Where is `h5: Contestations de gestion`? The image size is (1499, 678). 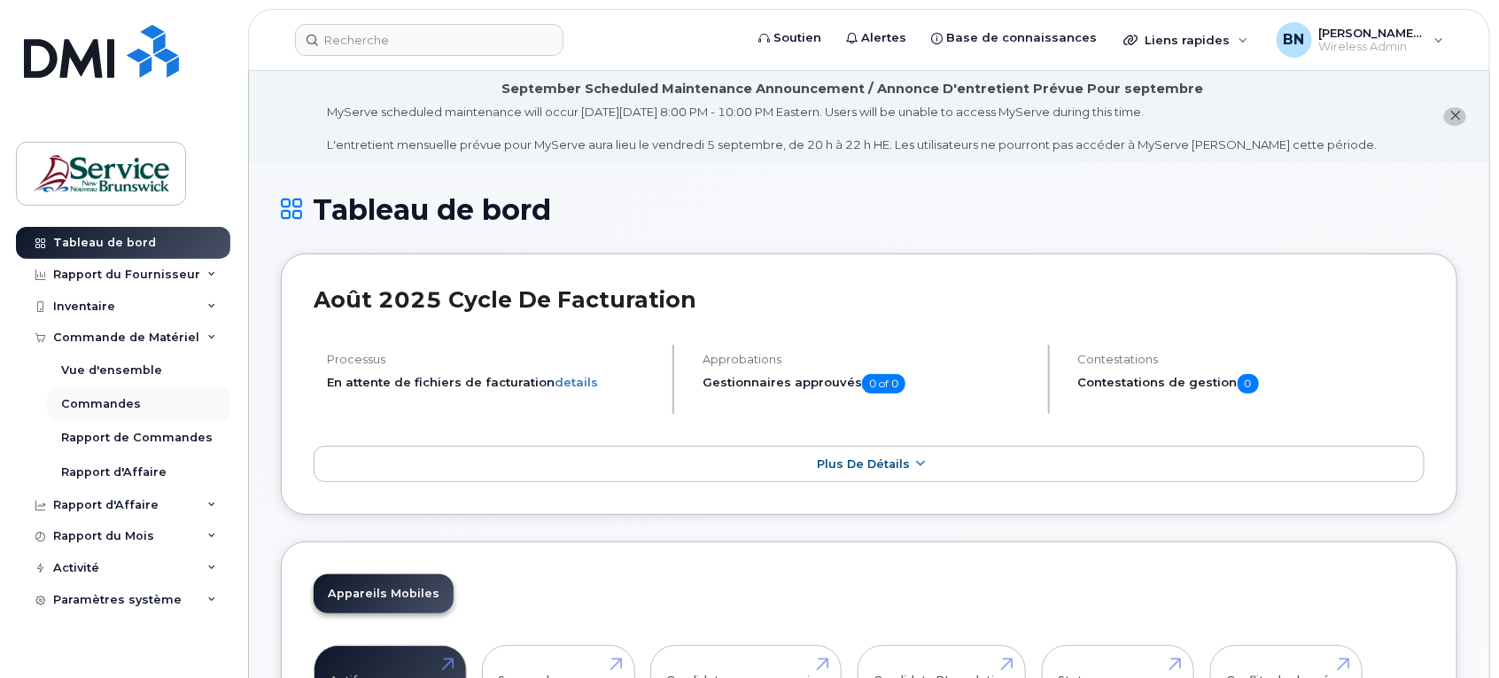
h5: Contestations de gestion is located at coordinates (1251, 384).